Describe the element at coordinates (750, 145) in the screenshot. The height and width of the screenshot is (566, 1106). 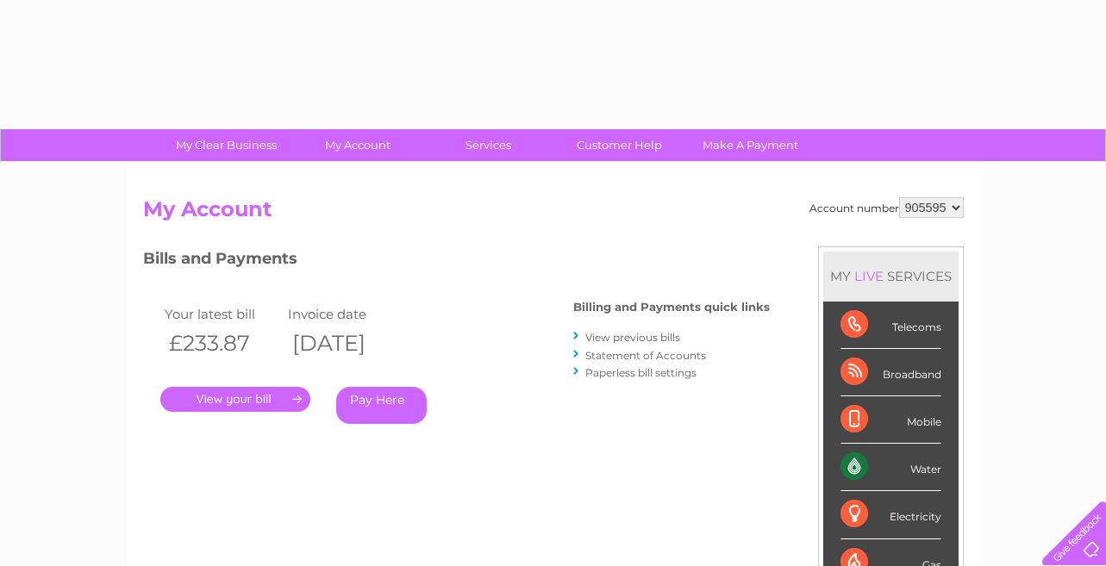
I see `a: Make A Payment` at that location.